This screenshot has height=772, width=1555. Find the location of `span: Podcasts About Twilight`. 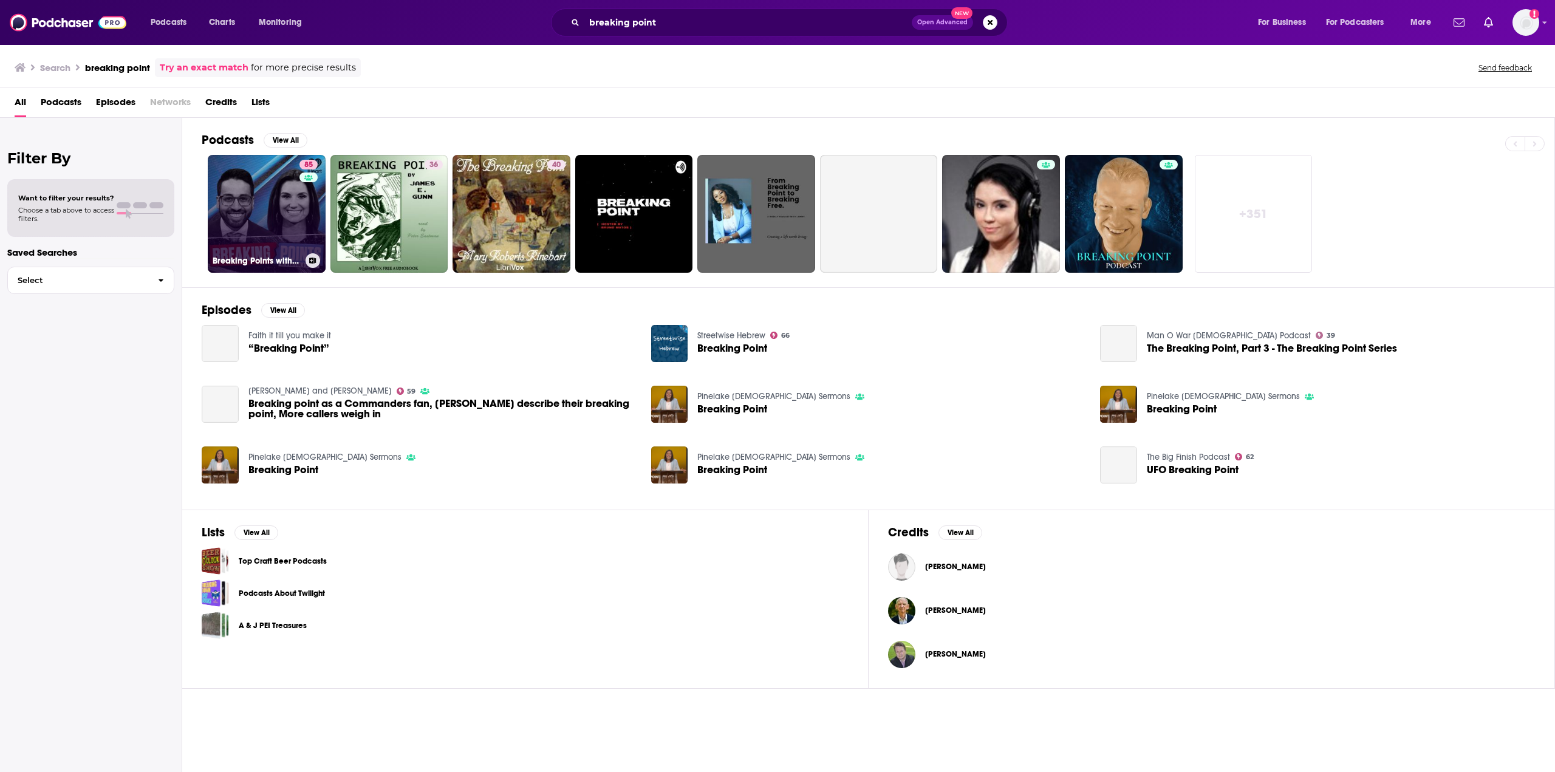

span: Podcasts About Twilight is located at coordinates (215, 593).